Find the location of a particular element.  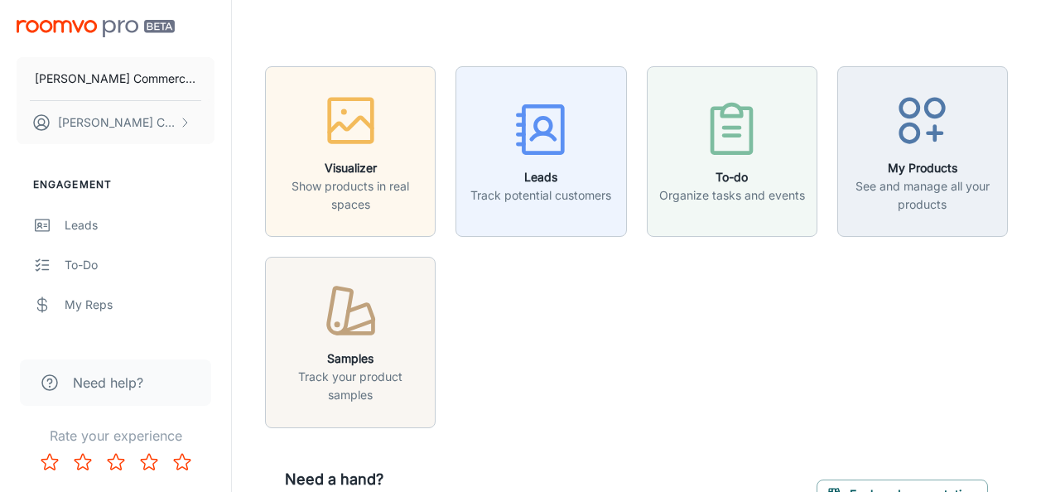

p: Rate your experience is located at coordinates (115, 435).